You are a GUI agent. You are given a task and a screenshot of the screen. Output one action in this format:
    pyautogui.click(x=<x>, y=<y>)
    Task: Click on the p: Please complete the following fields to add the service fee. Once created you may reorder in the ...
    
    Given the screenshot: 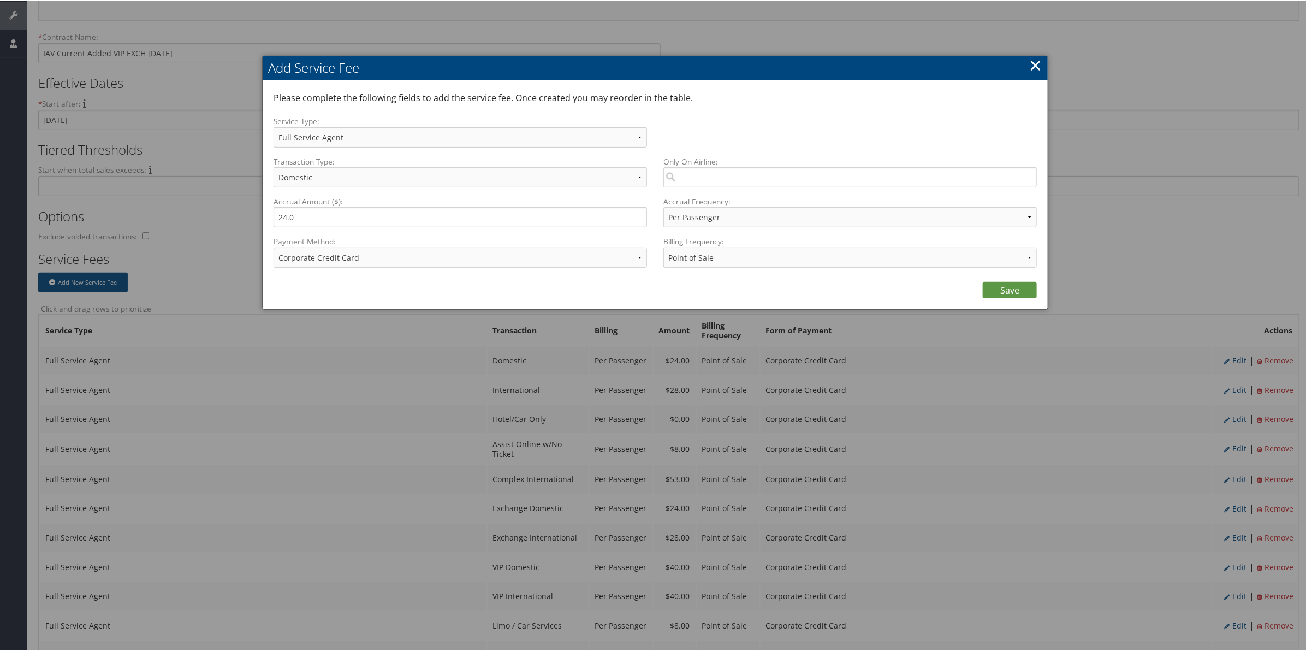 What is the action you would take?
    pyautogui.click(x=651, y=97)
    